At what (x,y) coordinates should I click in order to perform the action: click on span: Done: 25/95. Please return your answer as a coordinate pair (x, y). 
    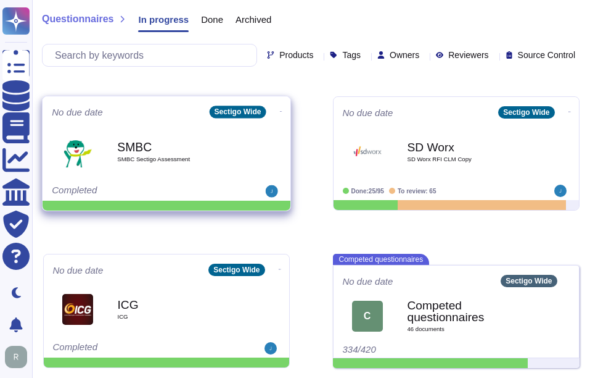
    Looking at the image, I should click on (368, 191).